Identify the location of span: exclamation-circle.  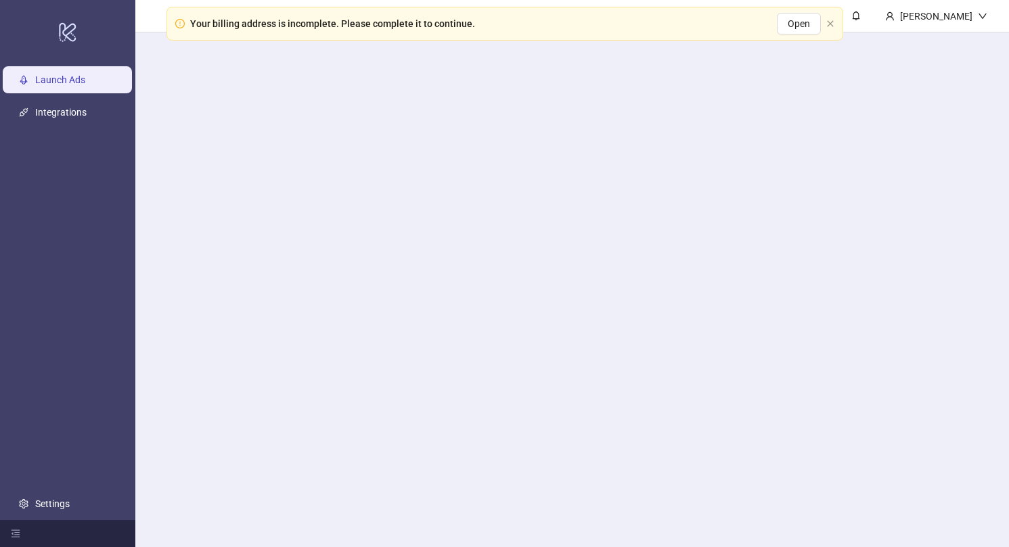
(180, 24).